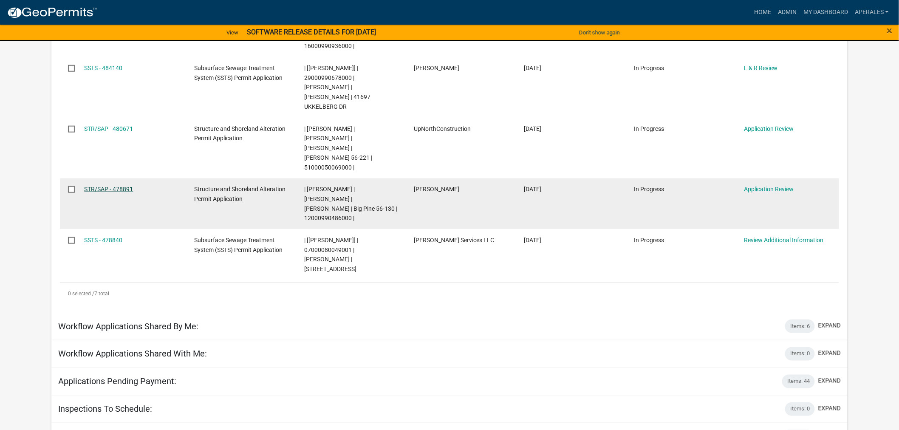  What do you see at coordinates (338, 148) in the screenshot?
I see `span: | Andrea Perales | STEVEN J HANSON | TAMMY J HANSON | Schuster 56-221 | 51000050069000 |` at bounding box center [338, 148].